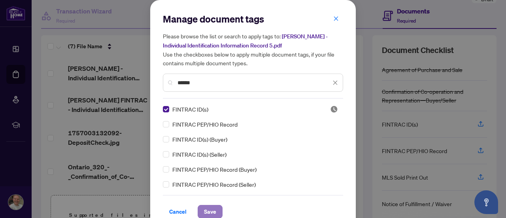  I want to click on span: FINTRAC ID(s) (Seller), so click(199, 154).